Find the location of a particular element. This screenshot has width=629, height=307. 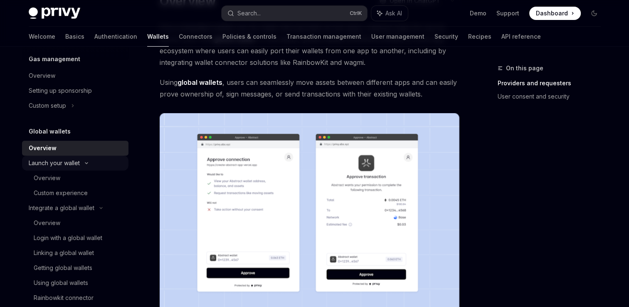

div: Custom experience is located at coordinates (61, 193).